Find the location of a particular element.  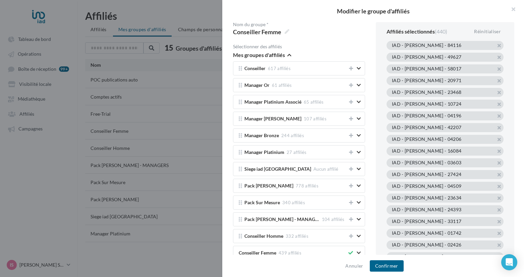

span: 107 affiliés is located at coordinates (315, 119).